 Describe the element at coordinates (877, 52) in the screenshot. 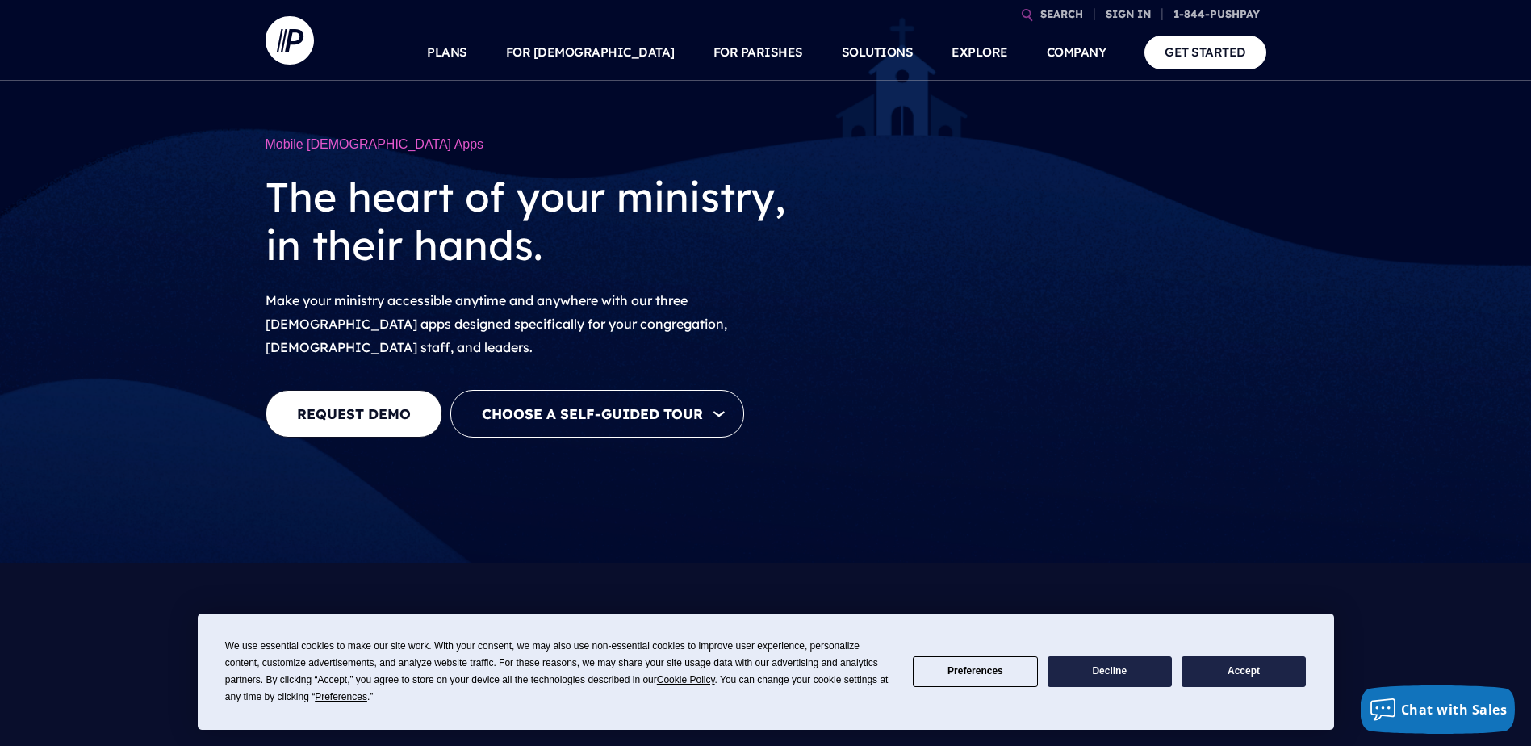

I see `a: SOLUTIONS` at that location.